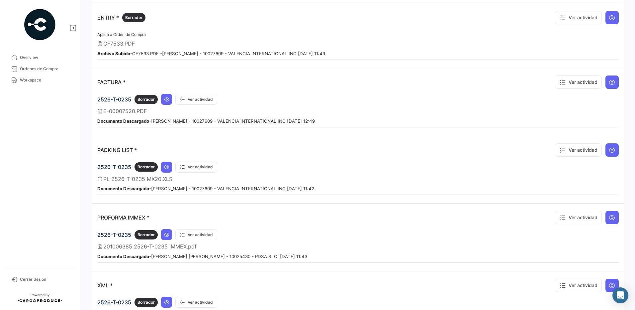 This screenshot has height=310, width=635. Describe the element at coordinates (40, 25) in the screenshot. I see `img: powered-by.png` at that location.